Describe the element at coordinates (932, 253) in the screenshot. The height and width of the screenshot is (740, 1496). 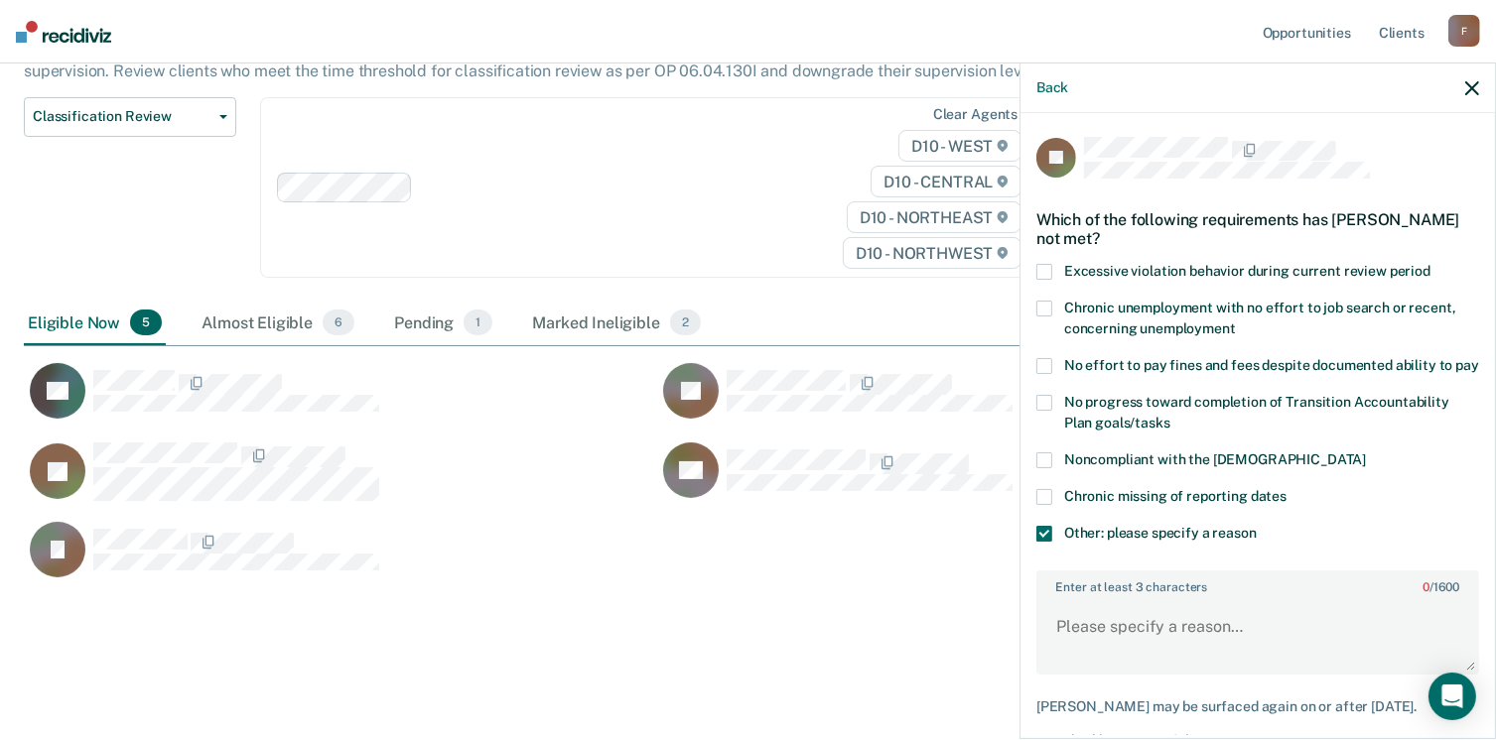
I see `span: D10 - NORTHWEST` at that location.